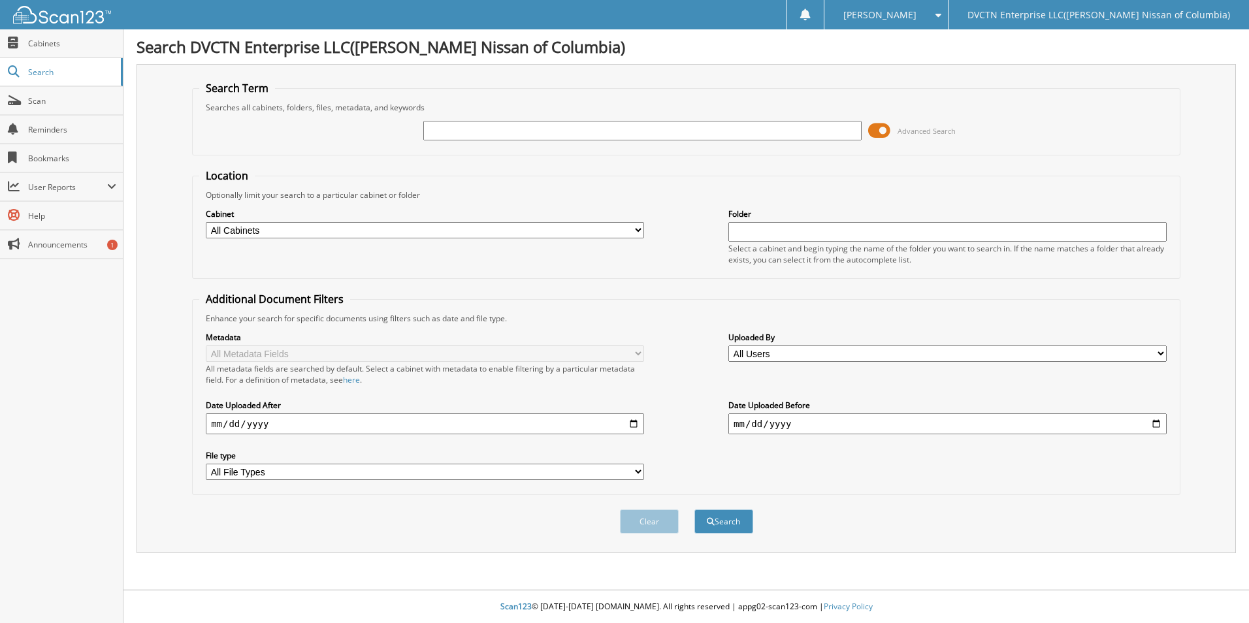 The image size is (1249, 623). I want to click on button: Clear, so click(649, 521).